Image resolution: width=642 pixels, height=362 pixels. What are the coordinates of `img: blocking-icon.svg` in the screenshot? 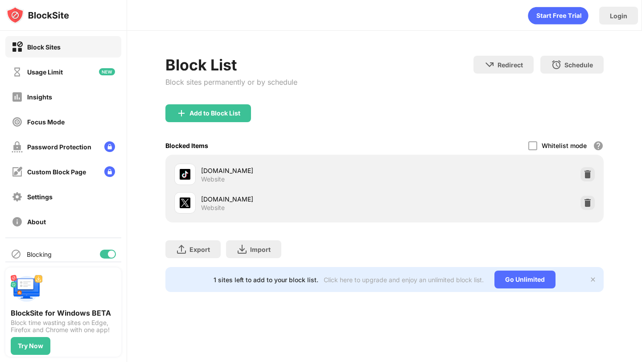 It's located at (16, 254).